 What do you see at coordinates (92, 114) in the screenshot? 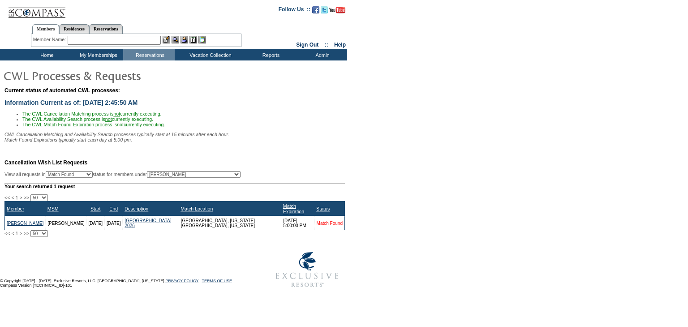
I see `span: The CWL Cancellation Matching process is currently executing.` at bounding box center [92, 114].